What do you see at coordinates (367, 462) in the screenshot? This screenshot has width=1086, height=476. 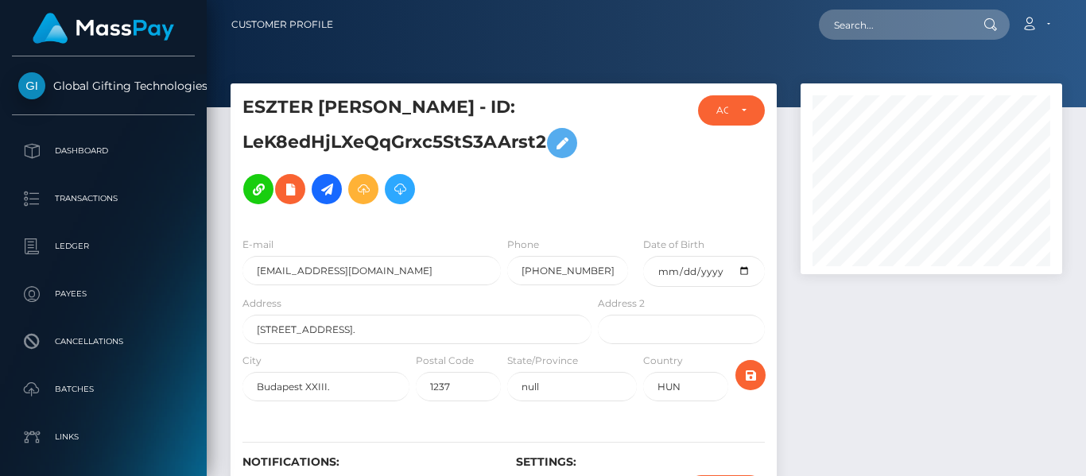 I see `h6: Notifications:` at bounding box center [367, 462].